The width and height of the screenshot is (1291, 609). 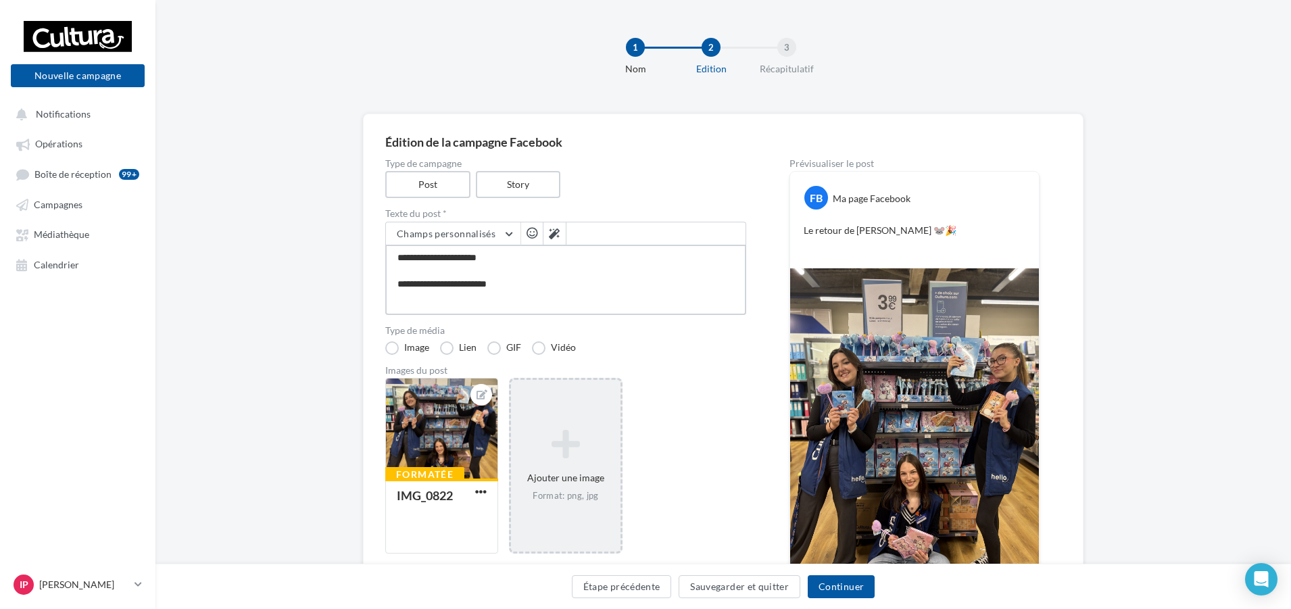 I want to click on div: Récapitulatif, so click(x=787, y=69).